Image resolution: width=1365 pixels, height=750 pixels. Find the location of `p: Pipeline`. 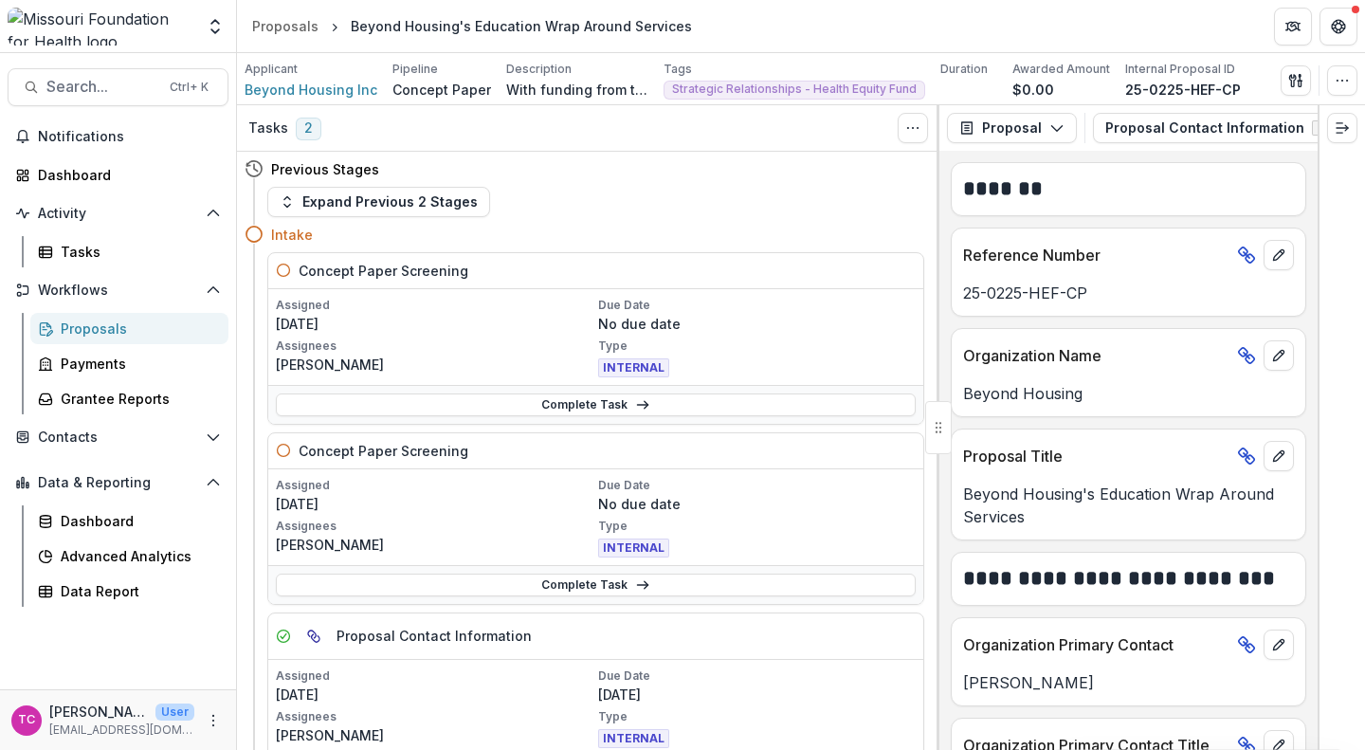

p: Pipeline is located at coordinates (415, 69).